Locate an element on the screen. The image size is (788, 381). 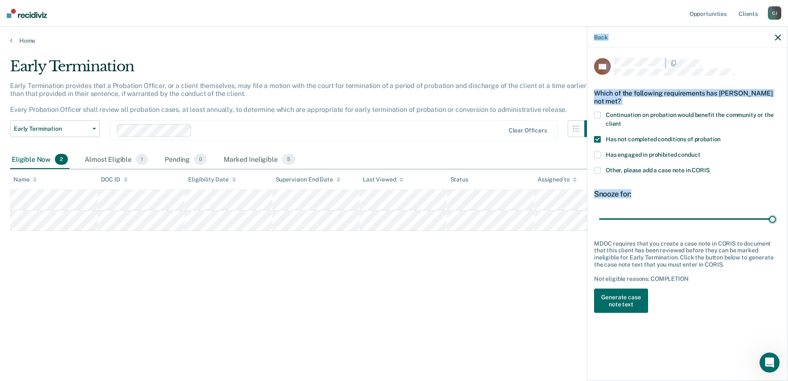
div: MDOC requires that you create a case note in CORIS to document that this client has been reviewed... is located at coordinates (688, 254).